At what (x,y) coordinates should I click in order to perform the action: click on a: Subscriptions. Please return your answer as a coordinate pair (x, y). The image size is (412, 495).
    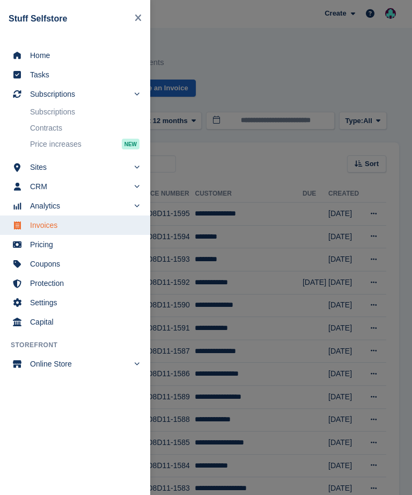
    Looking at the image, I should click on (85, 112).